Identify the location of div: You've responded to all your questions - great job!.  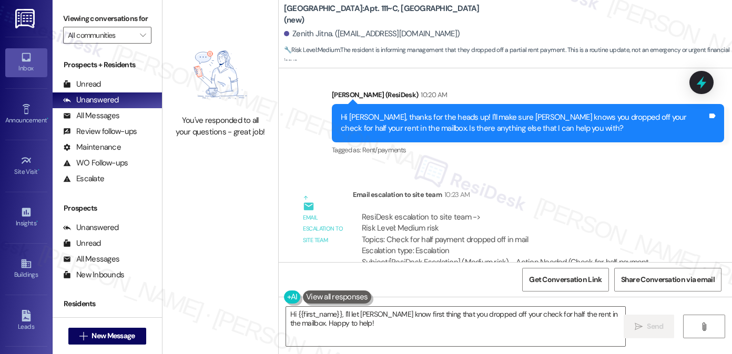
(220, 126).